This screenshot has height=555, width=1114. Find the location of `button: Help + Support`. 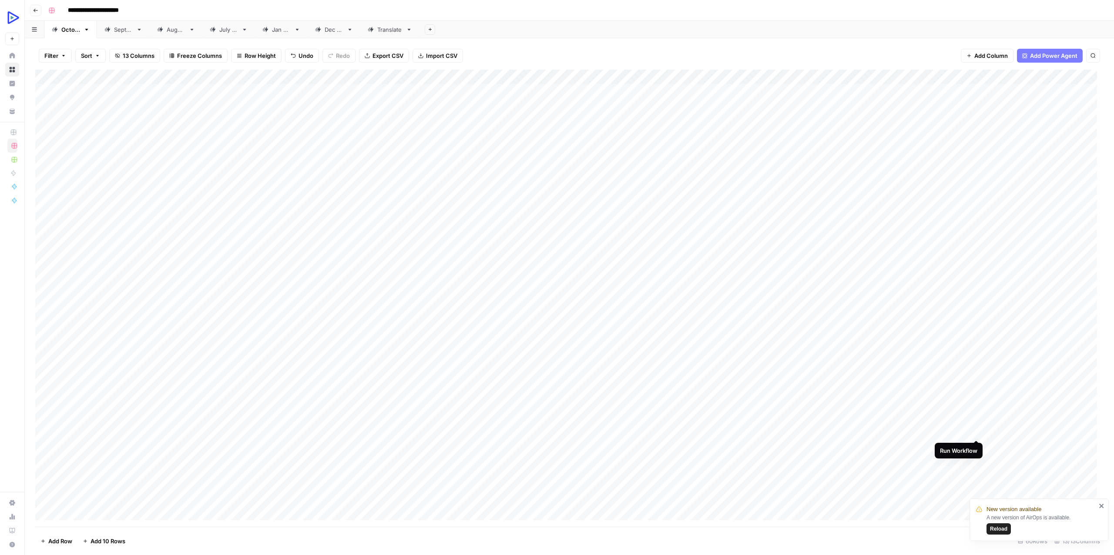

button: Help + Support is located at coordinates (12, 545).